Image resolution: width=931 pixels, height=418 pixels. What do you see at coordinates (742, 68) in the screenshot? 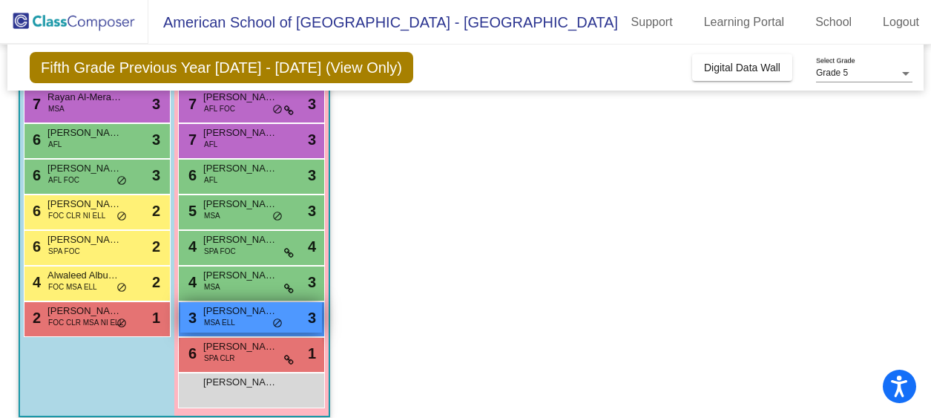
I see `span: Digital Data Wall` at bounding box center [742, 68].